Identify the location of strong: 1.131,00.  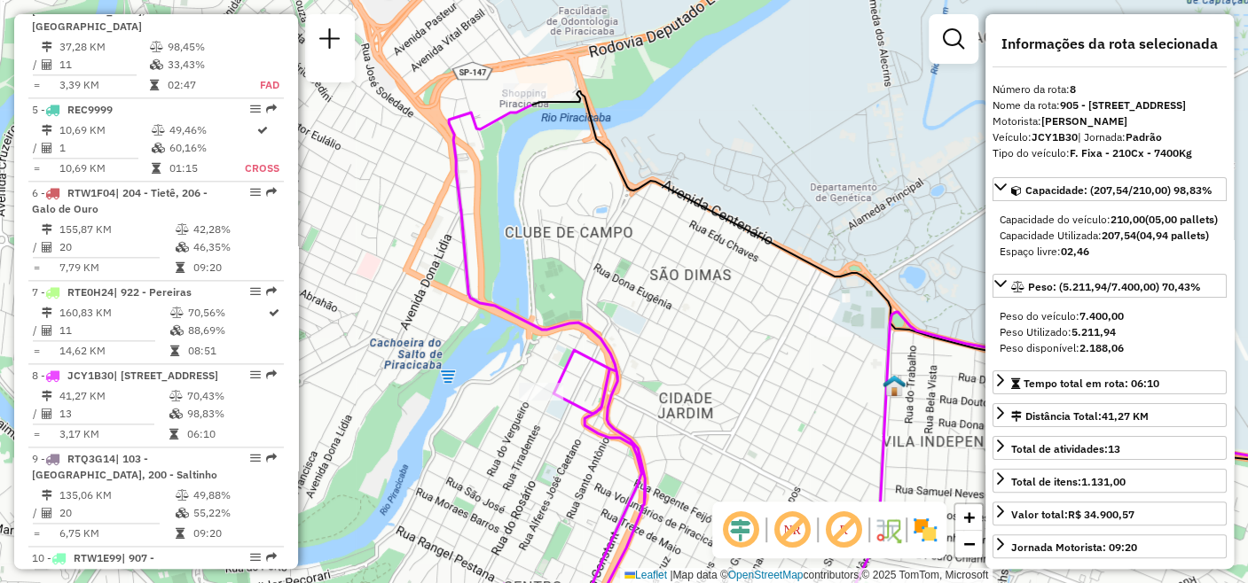
(1103, 481).